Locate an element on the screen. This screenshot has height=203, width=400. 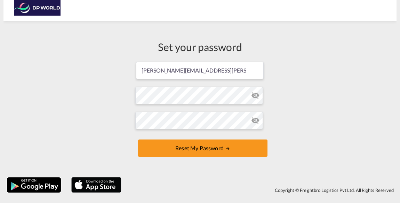
div: Set your password is located at coordinates (200, 47).